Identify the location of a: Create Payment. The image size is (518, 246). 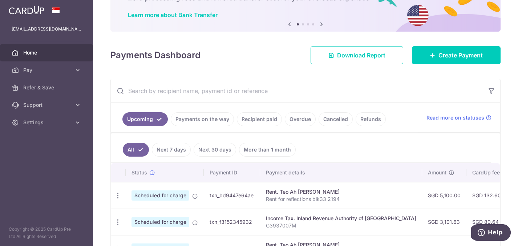
(456, 55).